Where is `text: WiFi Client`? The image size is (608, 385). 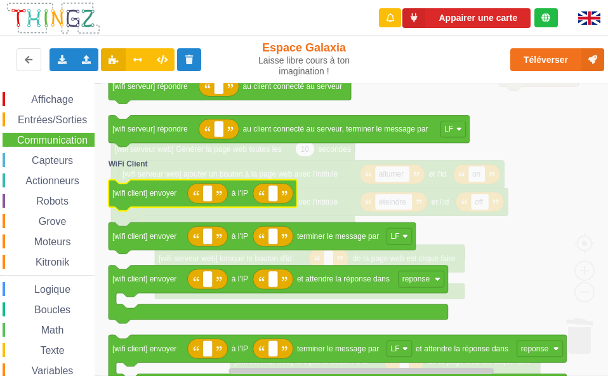 text: WiFi Client is located at coordinates (128, 163).